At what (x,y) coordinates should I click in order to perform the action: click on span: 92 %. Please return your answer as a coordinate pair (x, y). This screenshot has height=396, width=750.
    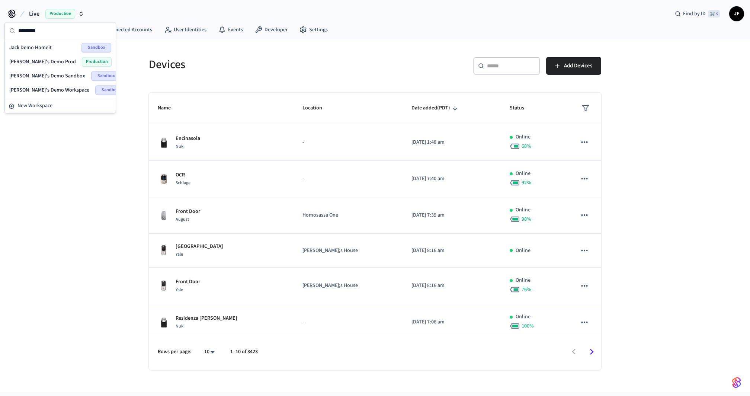
    Looking at the image, I should click on (527, 183).